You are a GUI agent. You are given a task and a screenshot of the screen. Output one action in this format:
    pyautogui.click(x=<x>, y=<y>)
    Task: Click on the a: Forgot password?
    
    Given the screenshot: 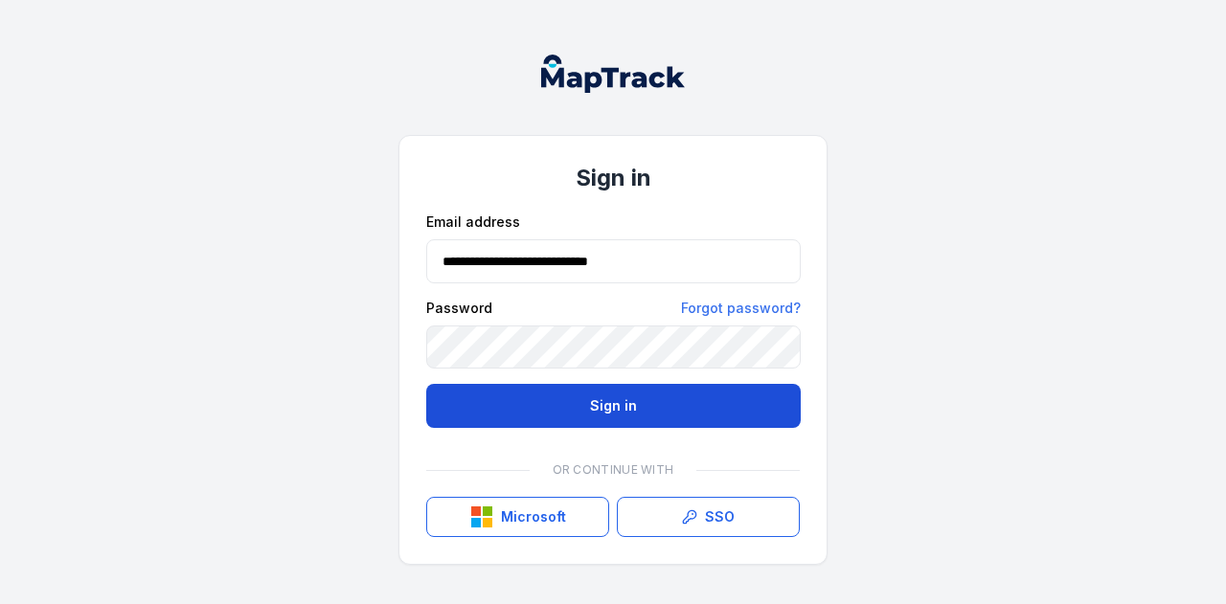 What is the action you would take?
    pyautogui.click(x=740, y=308)
    